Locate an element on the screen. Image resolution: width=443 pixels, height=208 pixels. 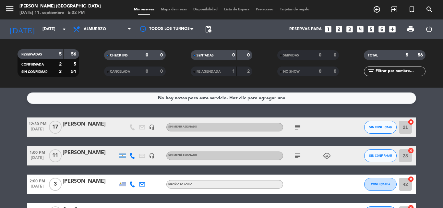
span: NO SHOW is located at coordinates (291, 72).